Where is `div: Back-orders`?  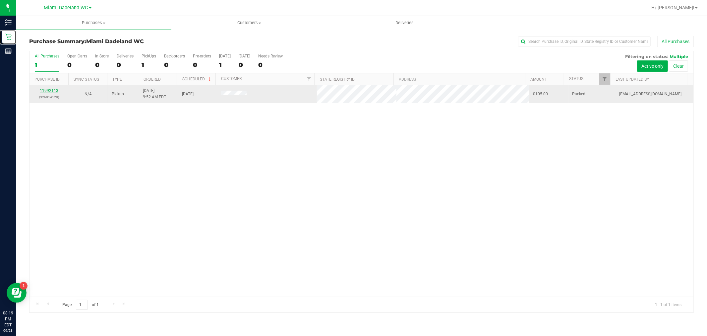 div: Back-orders is located at coordinates (174, 56).